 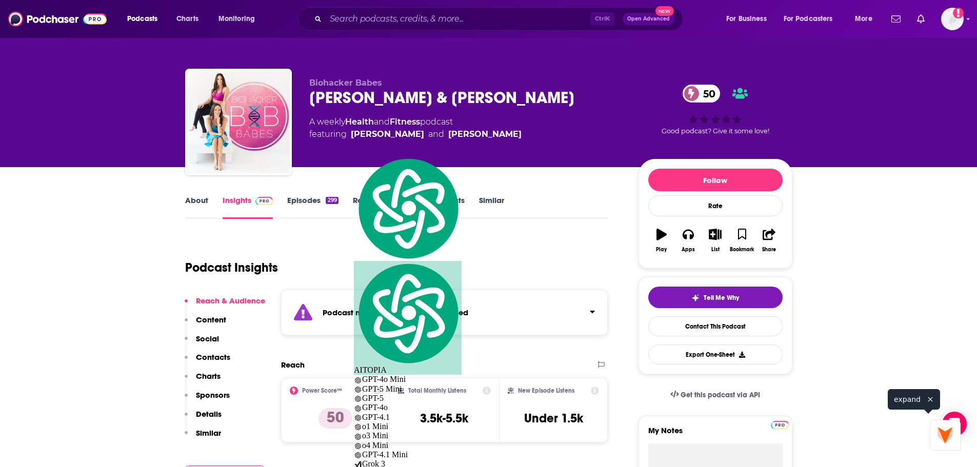 What do you see at coordinates (648, 19) in the screenshot?
I see `button: Open AdvancedNew` at bounding box center [648, 19].